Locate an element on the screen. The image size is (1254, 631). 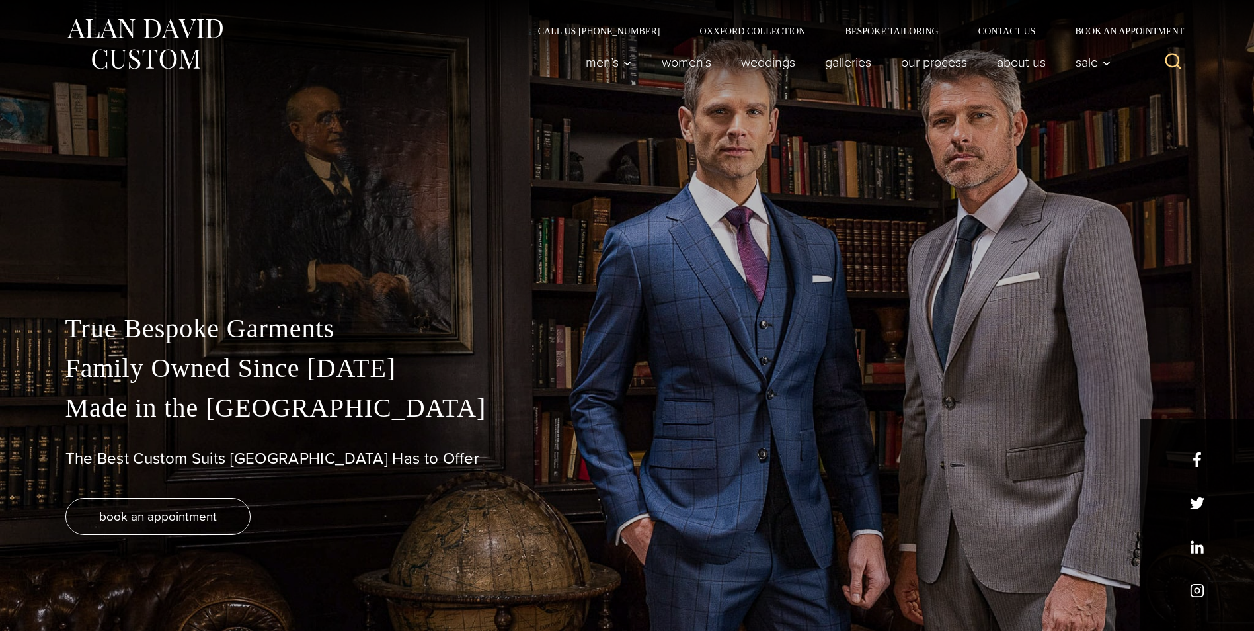
span: book an appointment is located at coordinates (158, 516).